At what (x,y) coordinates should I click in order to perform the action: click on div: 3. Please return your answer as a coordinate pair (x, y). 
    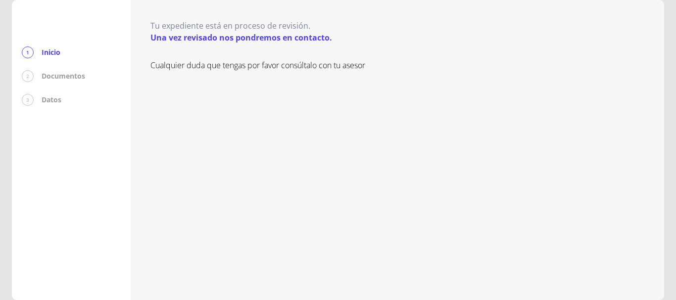
    Looking at the image, I should click on (28, 100).